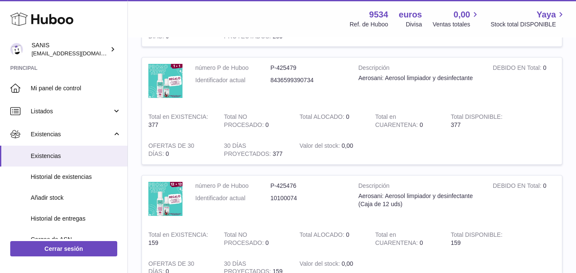 Image resolution: width=576 pixels, height=273 pixels. Describe the element at coordinates (410, 14) in the screenshot. I see `font: euros` at that location.